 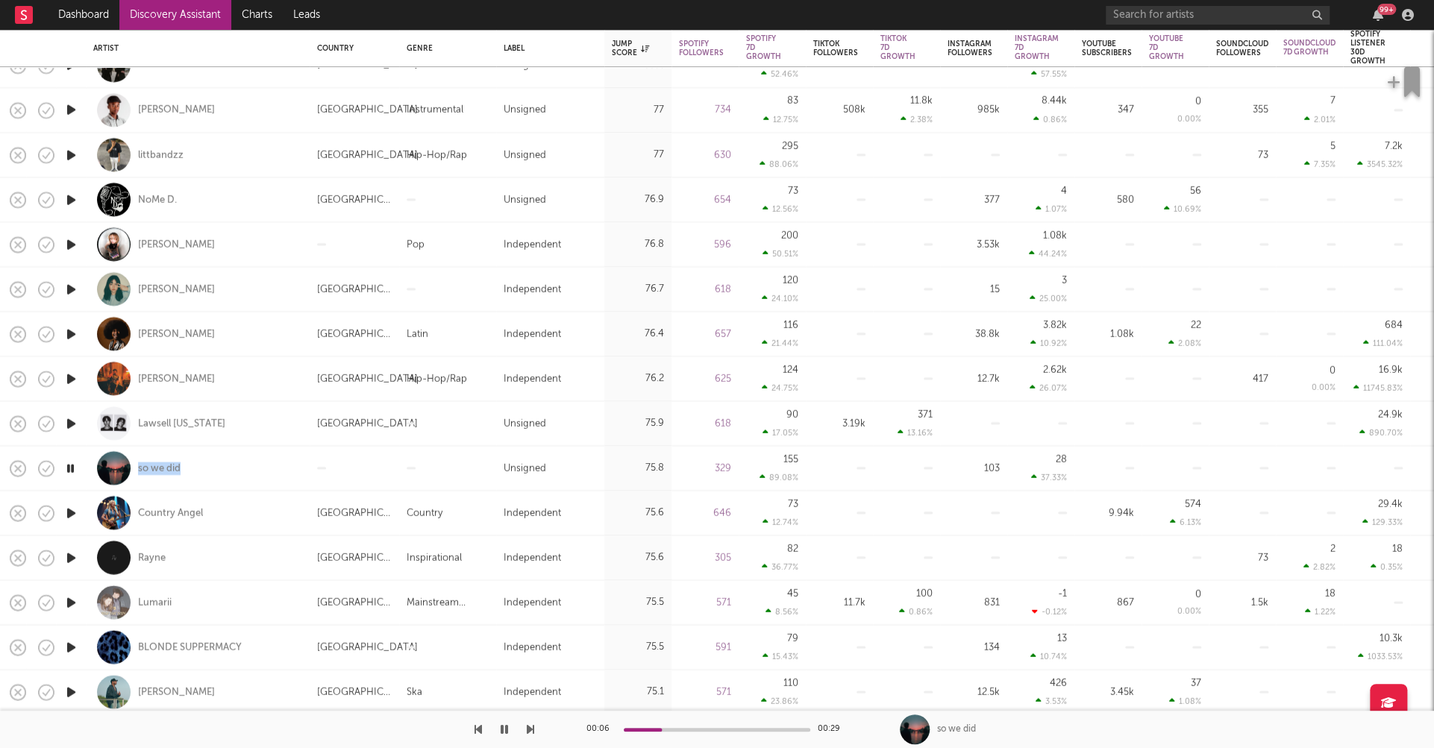 I want to click on div: 630, so click(x=705, y=155).